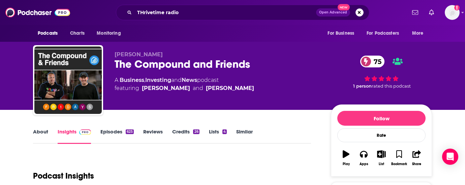  What do you see at coordinates (346, 164) in the screenshot?
I see `div: Play` at bounding box center [346, 164].